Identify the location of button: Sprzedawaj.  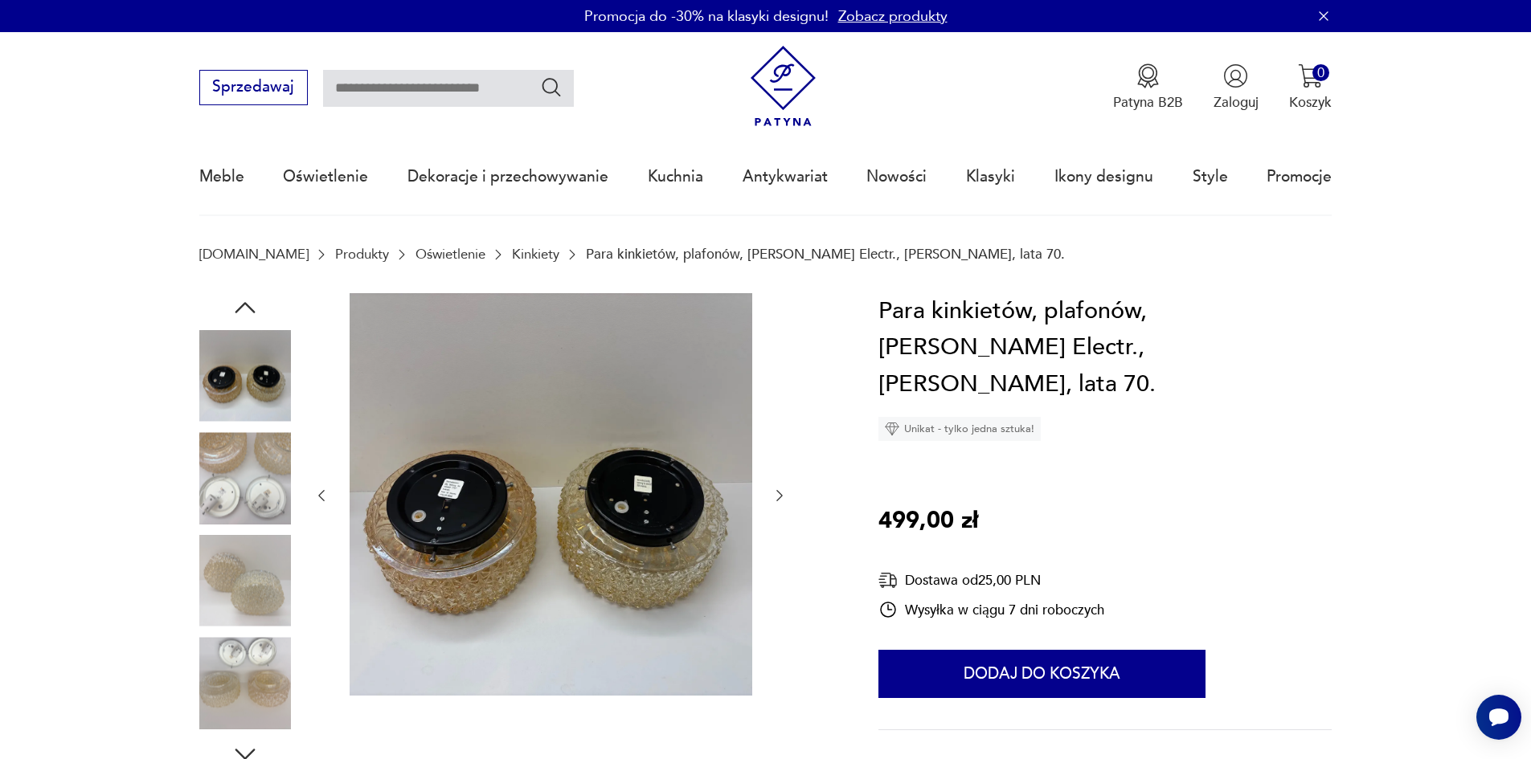
(253, 88).